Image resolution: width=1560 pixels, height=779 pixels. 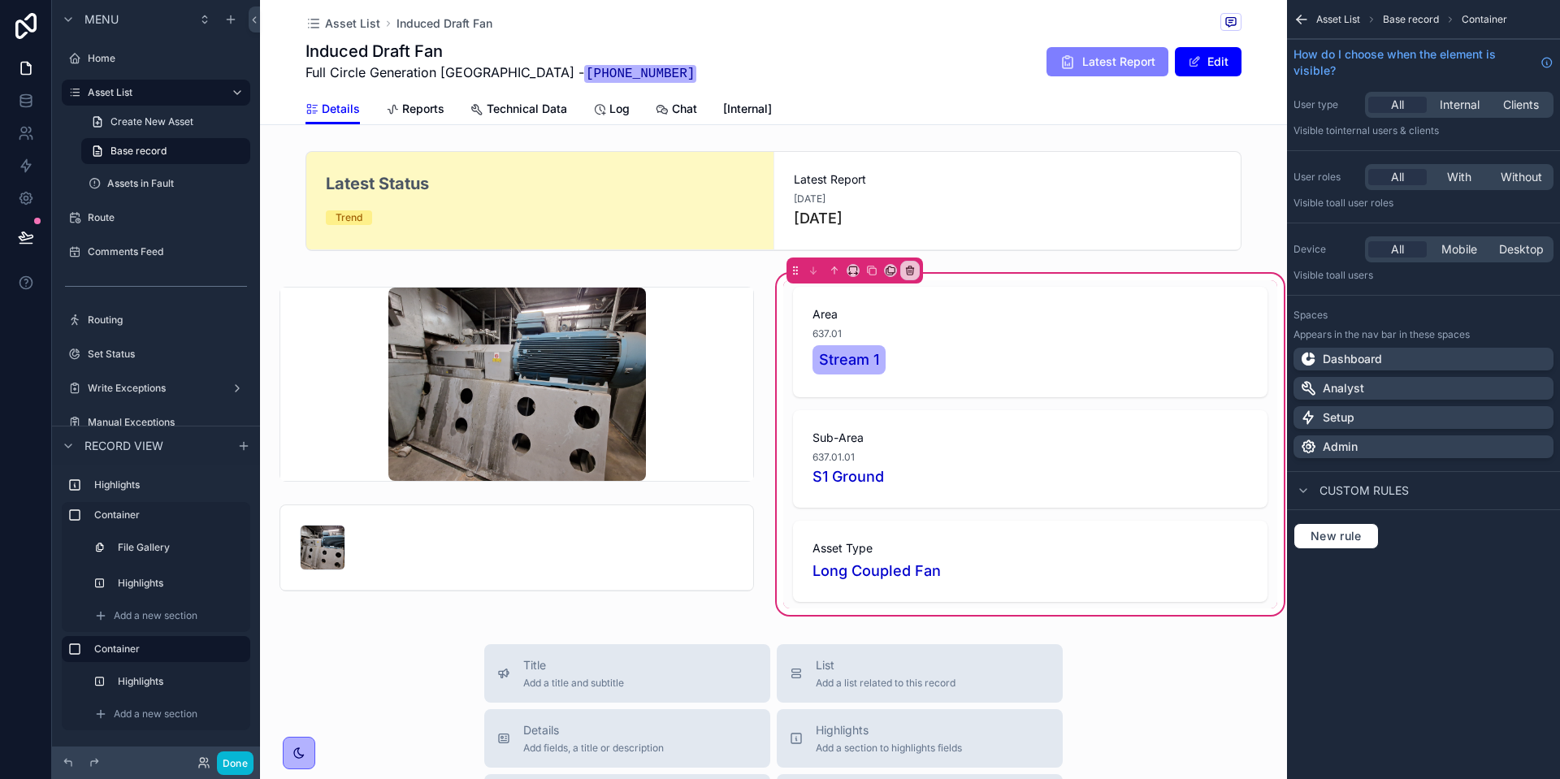 What do you see at coordinates (167, 218) in the screenshot?
I see `label: Route` at bounding box center [167, 218].